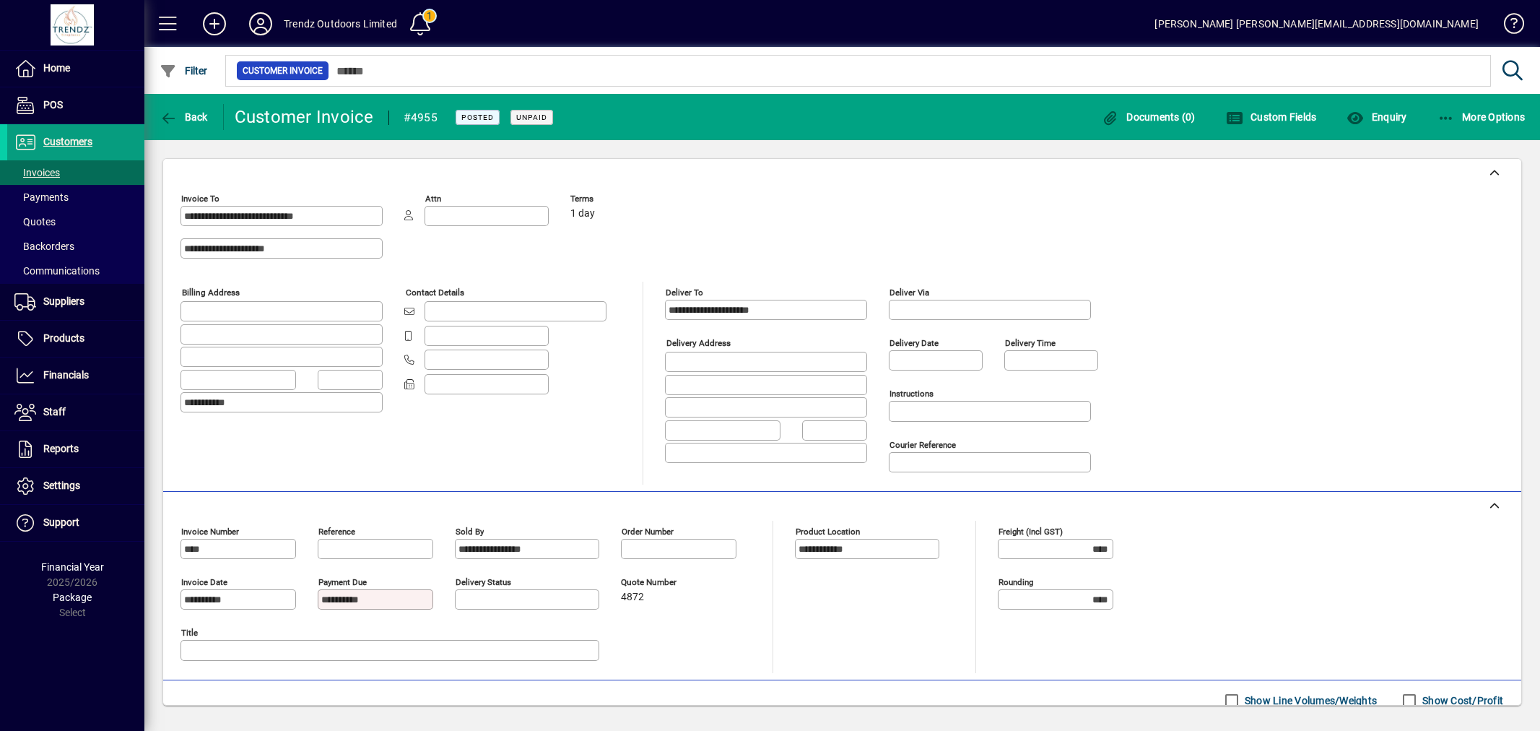  I want to click on a: Settings, so click(76, 486).